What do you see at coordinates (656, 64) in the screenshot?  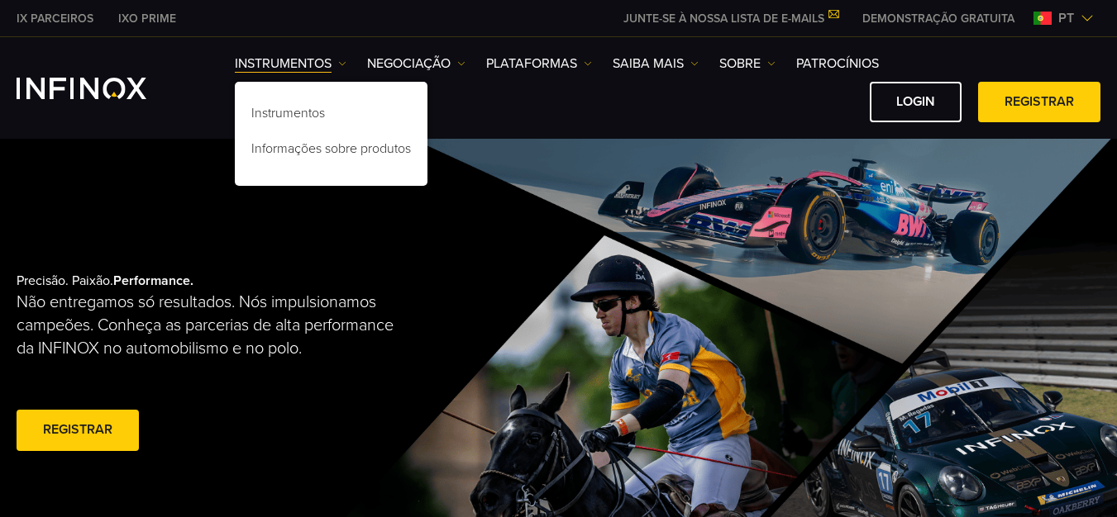 I see `a: Saiba mais` at bounding box center [656, 64].